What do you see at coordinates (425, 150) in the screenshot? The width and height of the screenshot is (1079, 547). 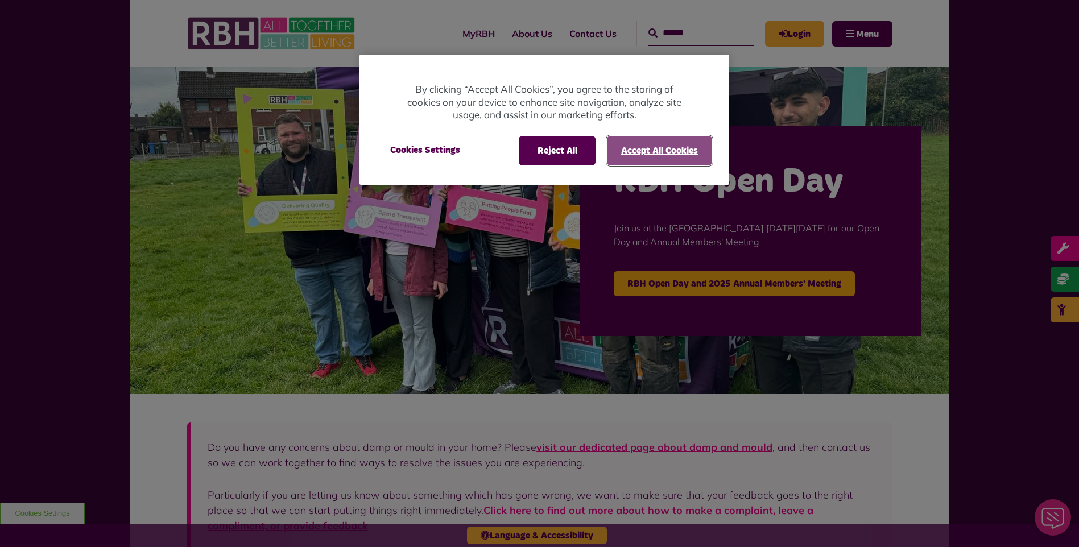 I see `button: Cookies Settings` at bounding box center [425, 150].